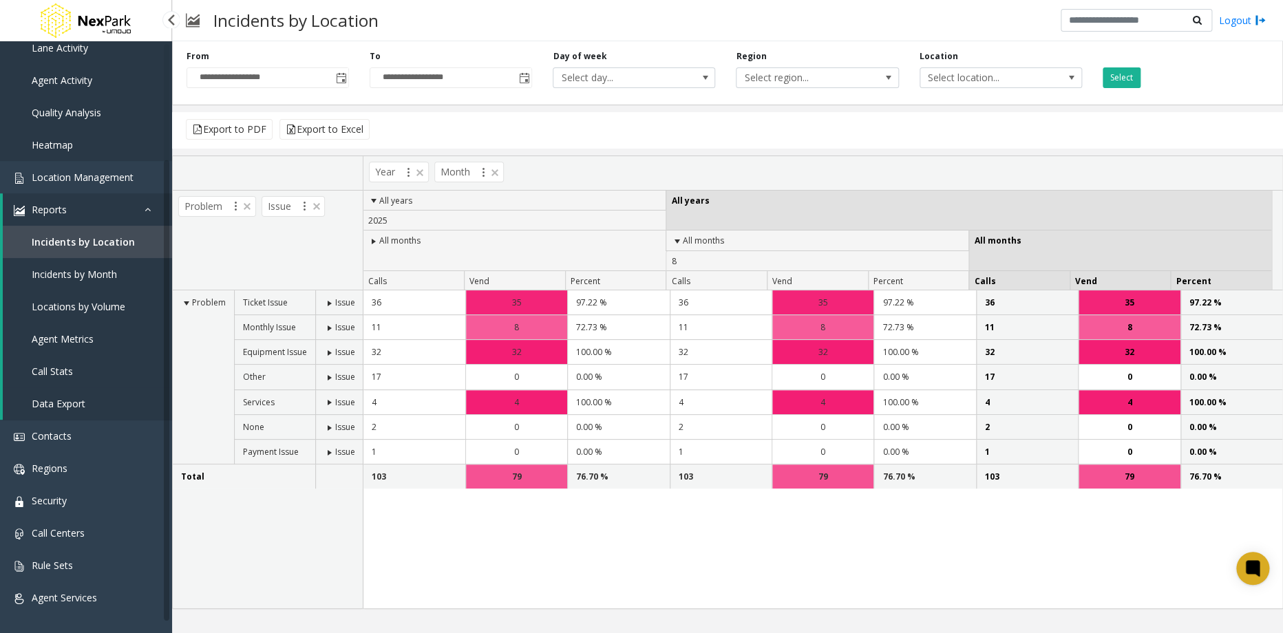 This screenshot has height=633, width=1283. What do you see at coordinates (269, 327) in the screenshot?
I see `span: Monthly Issue` at bounding box center [269, 327].